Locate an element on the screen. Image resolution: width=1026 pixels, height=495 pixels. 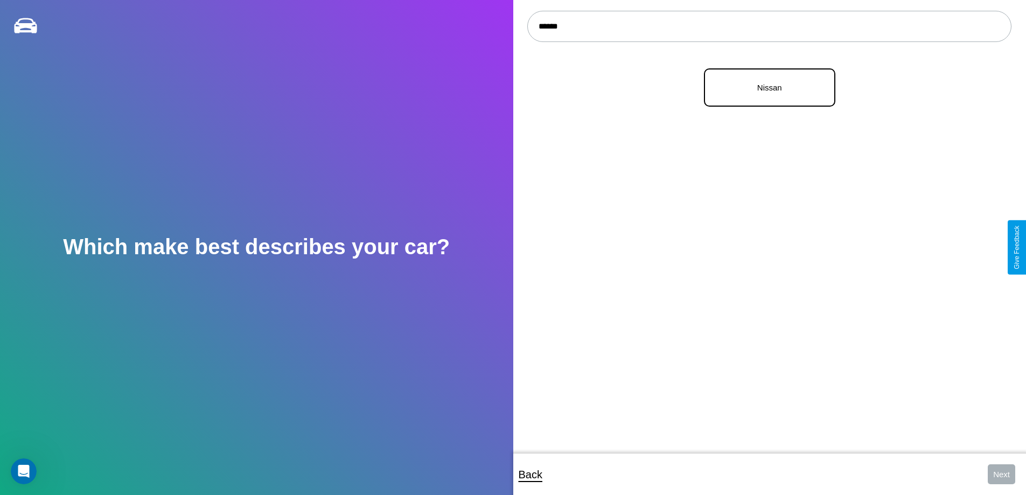
button: Next is located at coordinates (1001, 474).